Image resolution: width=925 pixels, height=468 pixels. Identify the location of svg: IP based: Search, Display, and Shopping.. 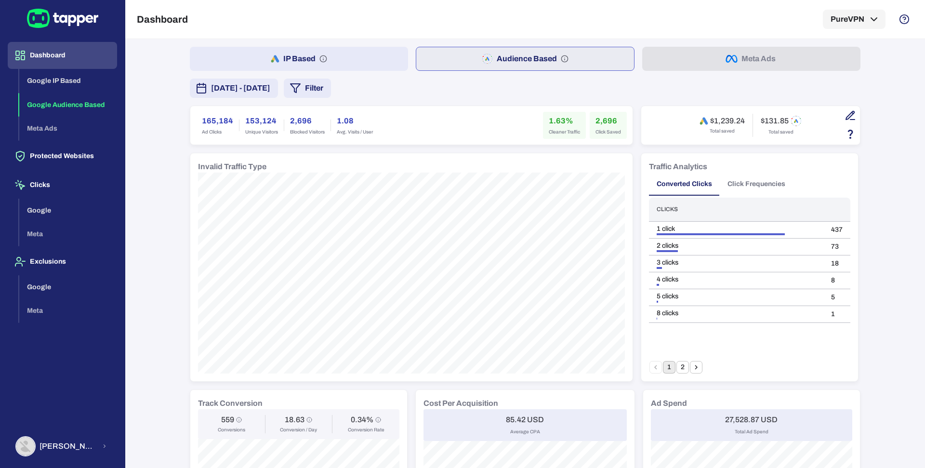
(323, 59).